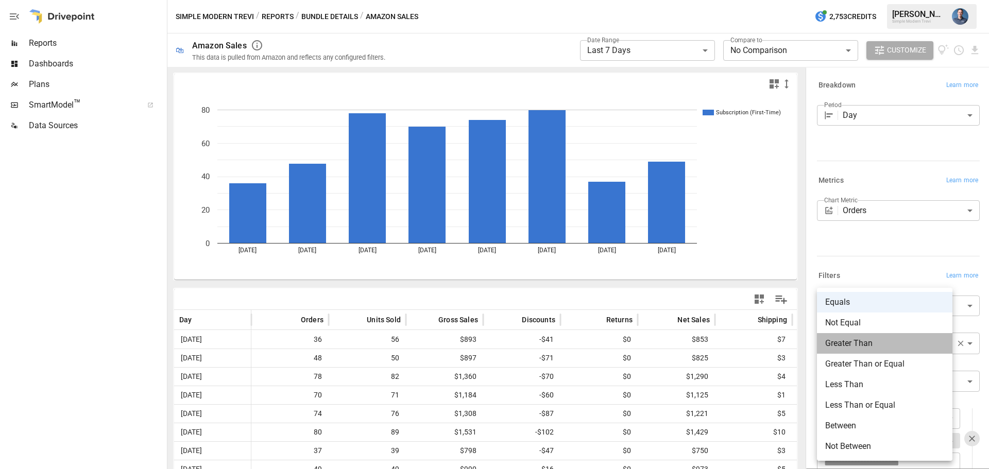  I want to click on li: Less Than or Equal, so click(884, 405).